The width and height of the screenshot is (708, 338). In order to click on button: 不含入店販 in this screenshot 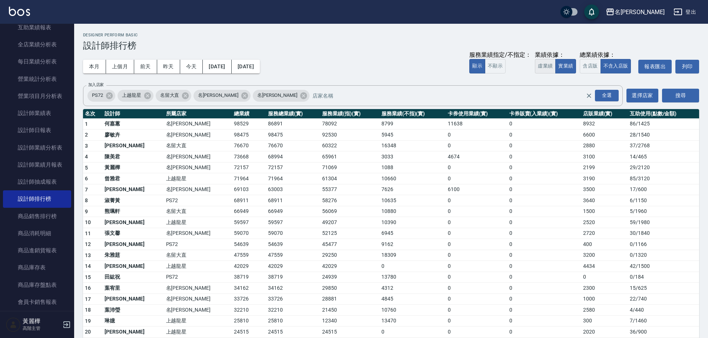, I will do `click(616, 66)`.